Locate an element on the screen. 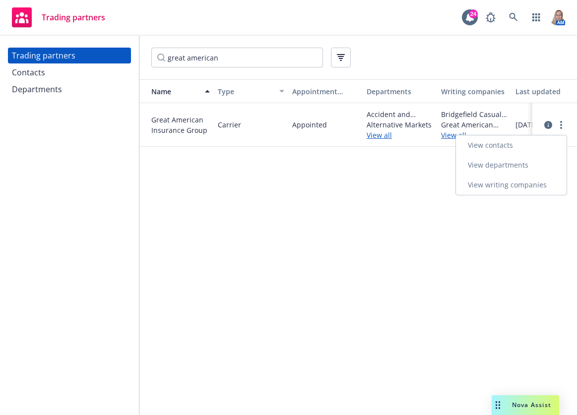  div: Last updated is located at coordinates (543, 91).